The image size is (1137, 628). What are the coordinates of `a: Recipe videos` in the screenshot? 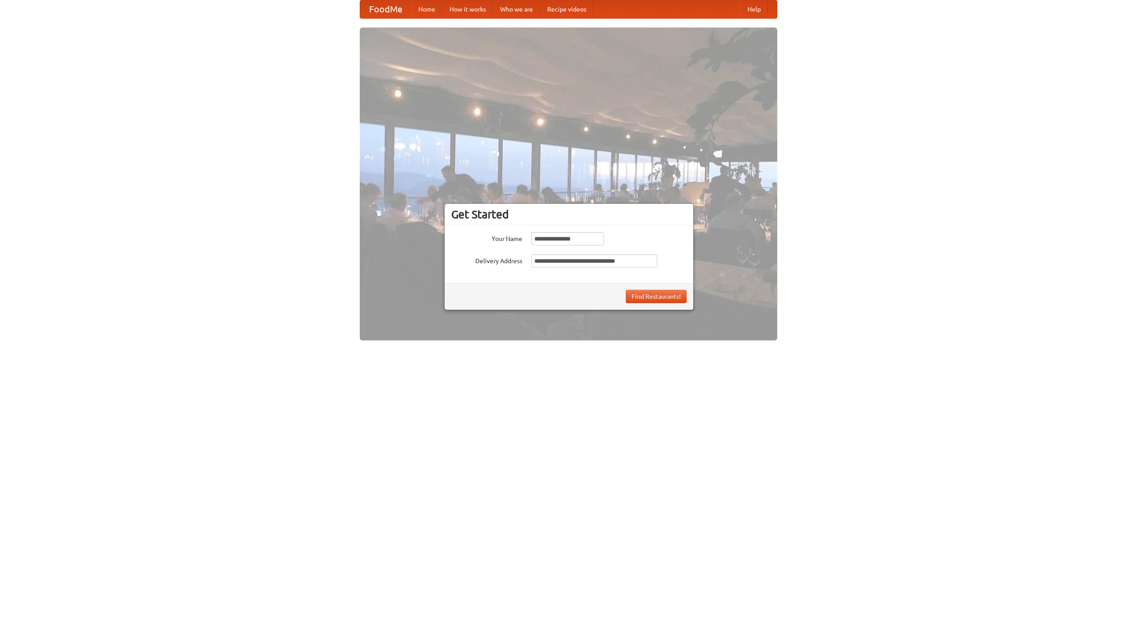 It's located at (566, 9).